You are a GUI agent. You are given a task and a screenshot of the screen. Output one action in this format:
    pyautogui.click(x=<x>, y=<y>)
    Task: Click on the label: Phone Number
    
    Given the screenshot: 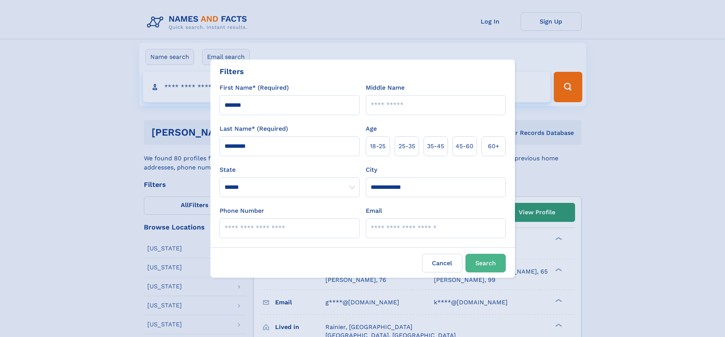 What is the action you would take?
    pyautogui.click(x=242, y=211)
    